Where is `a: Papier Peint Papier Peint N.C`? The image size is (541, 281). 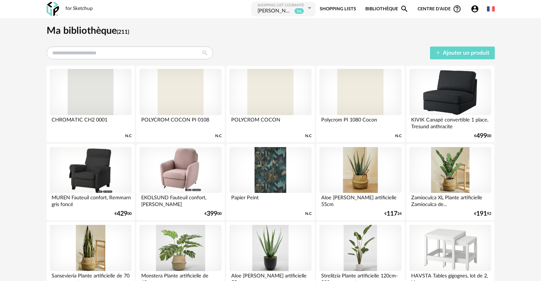 a: Papier Peint Papier Peint N.C is located at coordinates (270, 182).